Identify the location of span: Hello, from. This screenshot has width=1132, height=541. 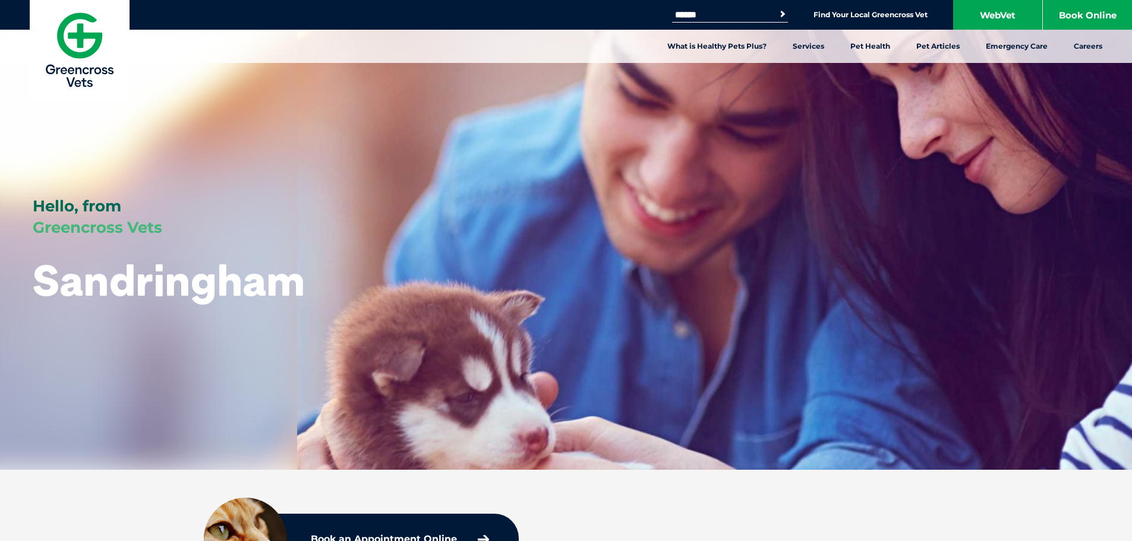
(77, 206).